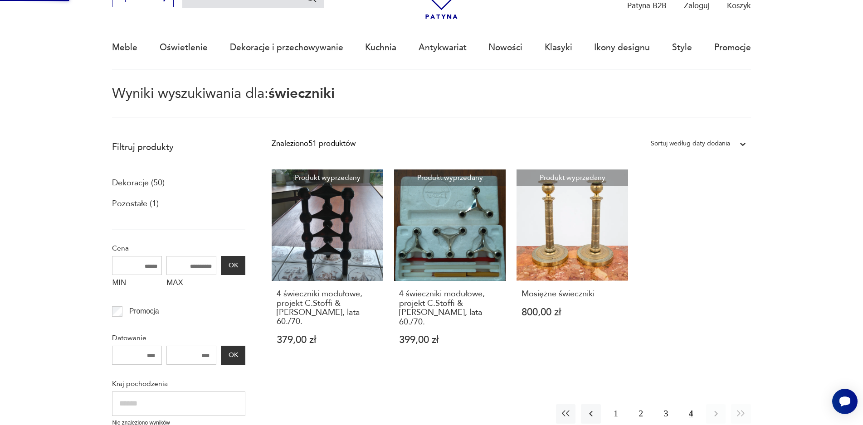  I want to click on label: MIN, so click(137, 284).